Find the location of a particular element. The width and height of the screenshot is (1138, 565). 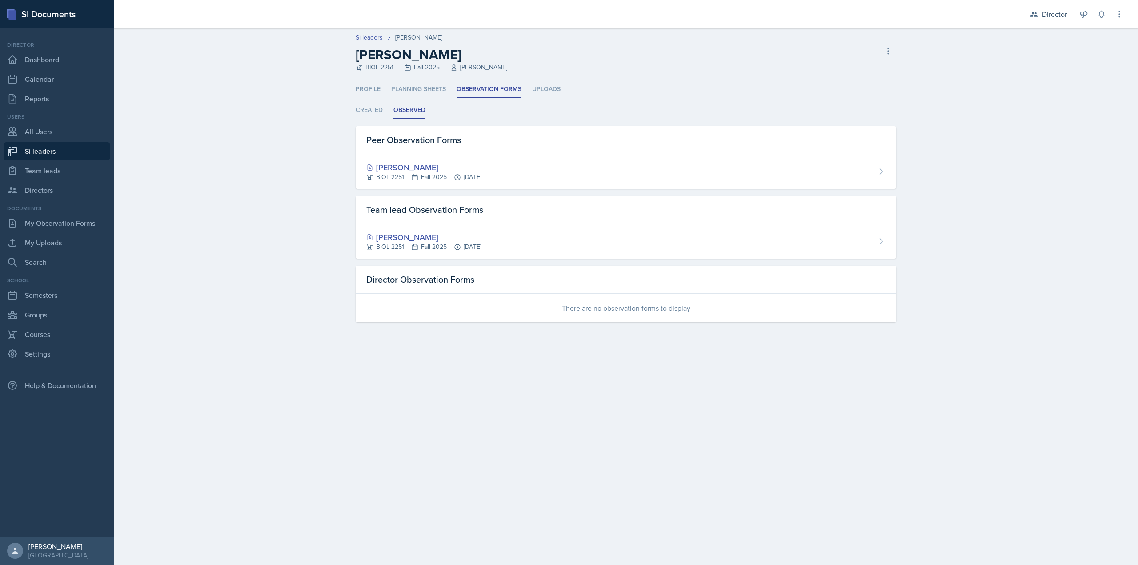

li: Created is located at coordinates (369, 110).